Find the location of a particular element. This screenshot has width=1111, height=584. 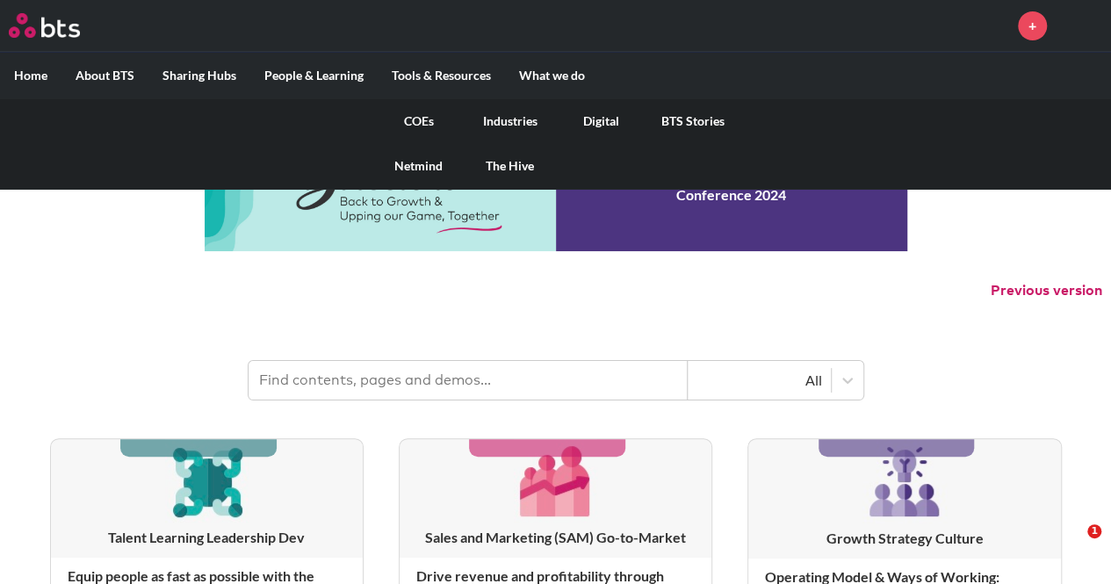

label: What we do is located at coordinates (551, 76).